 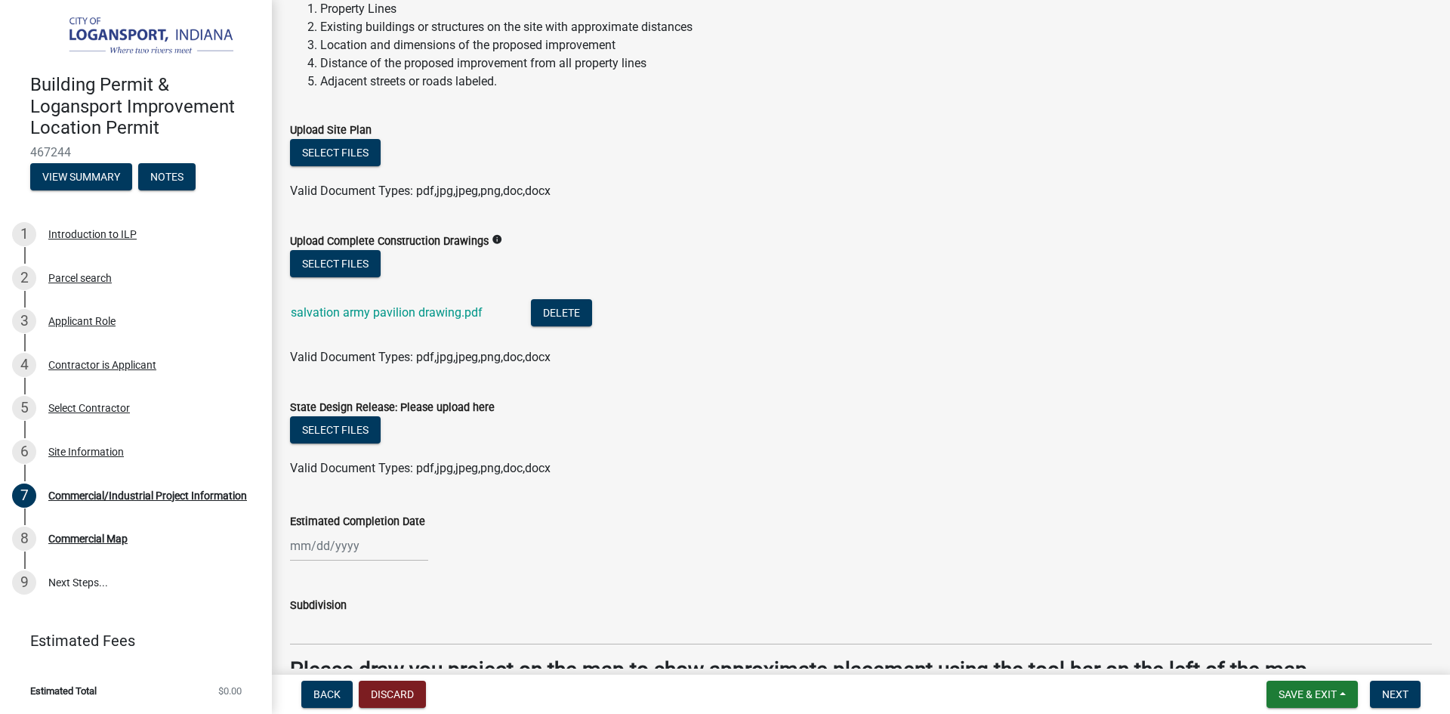 I want to click on div: 8, so click(x=24, y=538).